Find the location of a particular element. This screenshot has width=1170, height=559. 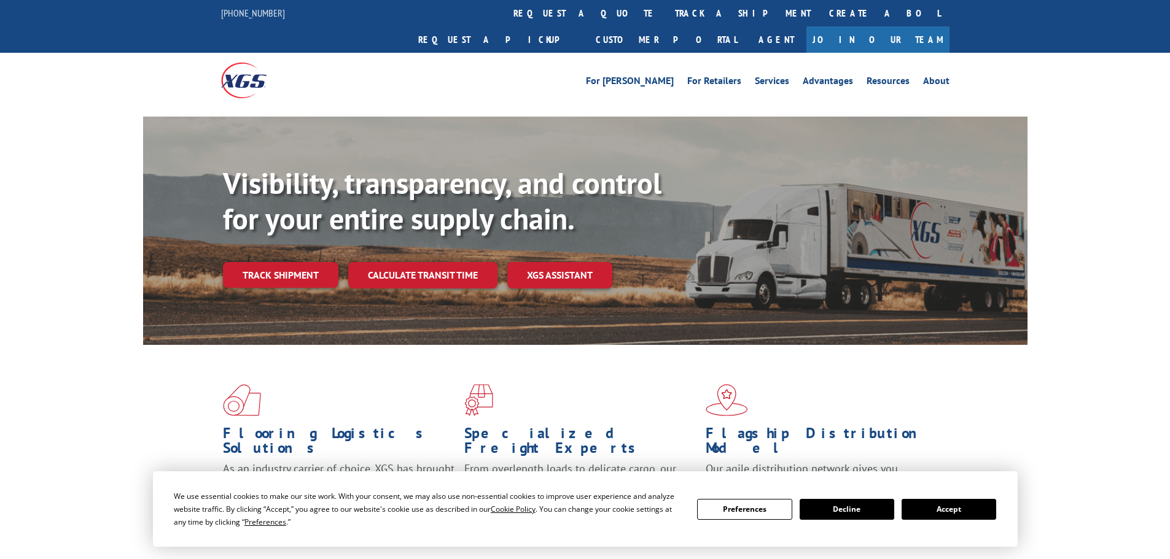

button: Decline is located at coordinates (847, 510).